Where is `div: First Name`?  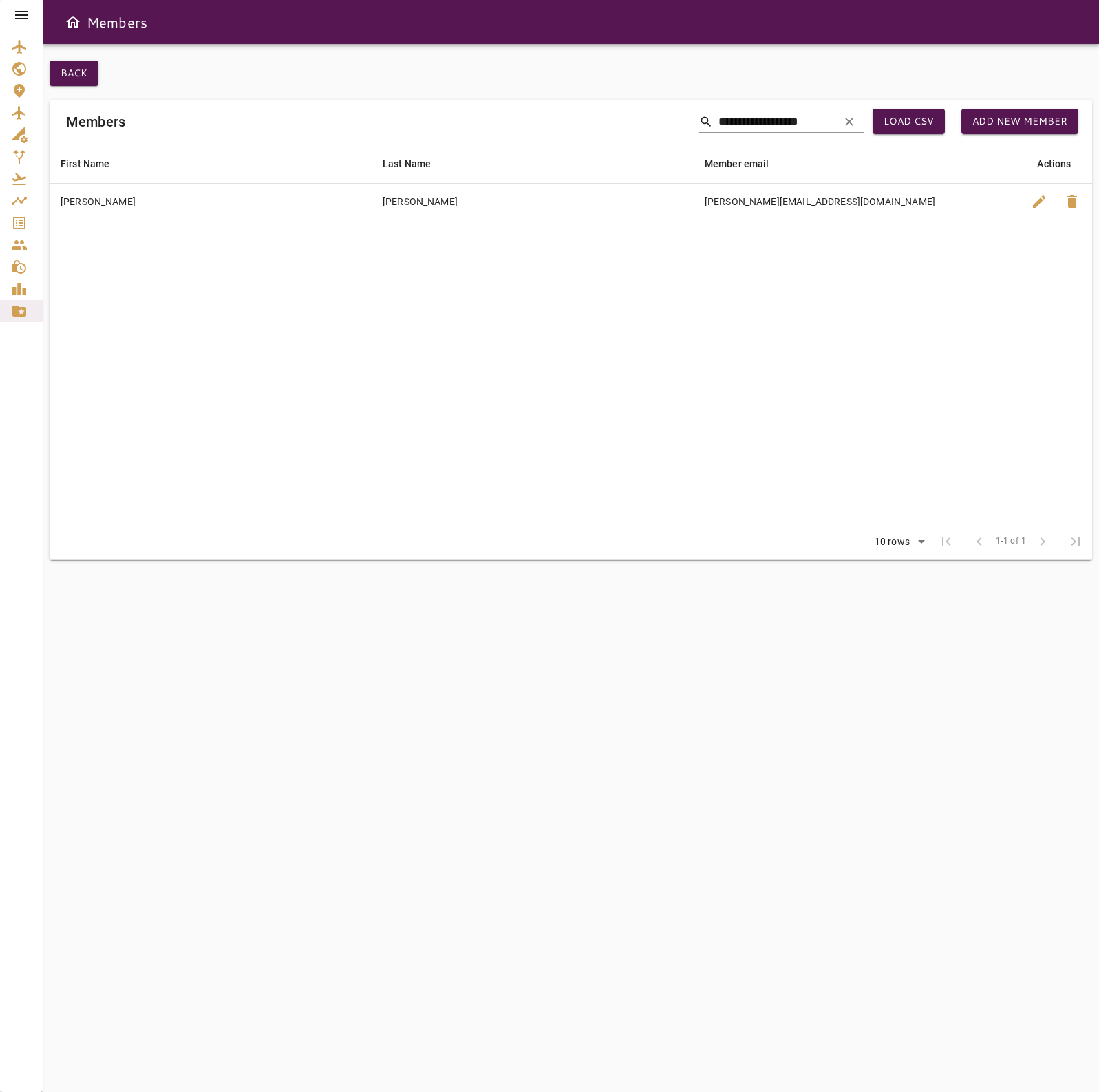
div: First Name is located at coordinates (85, 164).